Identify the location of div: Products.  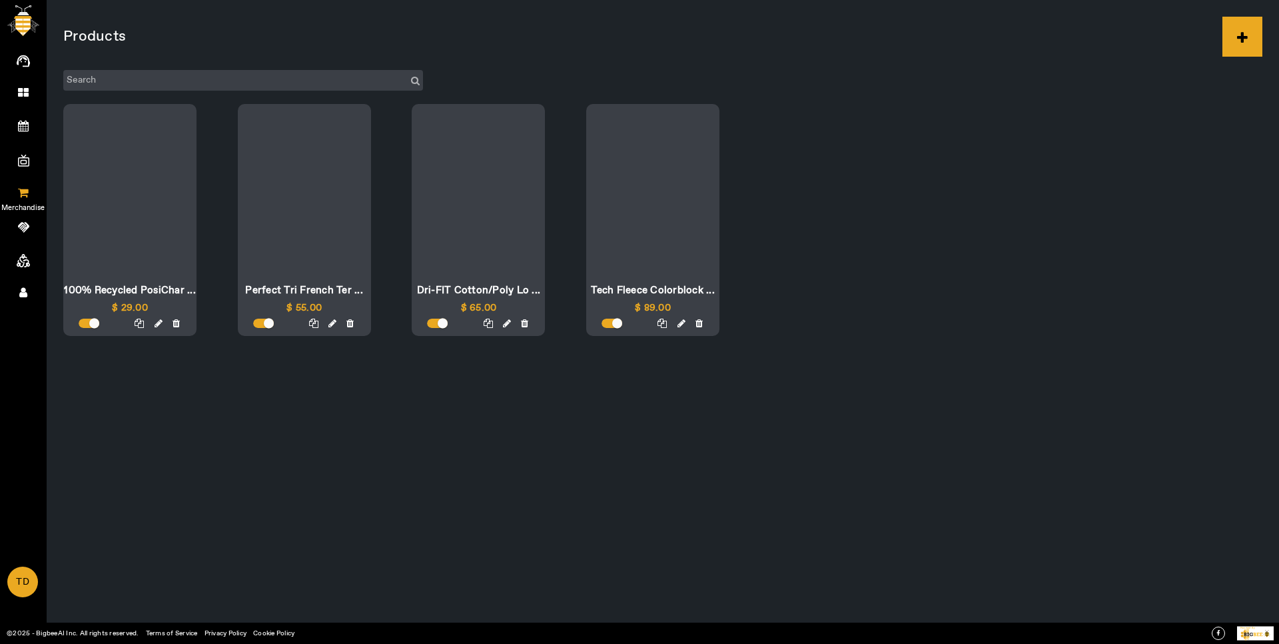
(460, 37).